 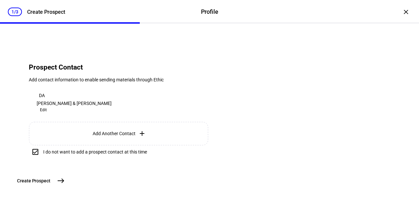 I want to click on span: Create Prospect, so click(x=34, y=181).